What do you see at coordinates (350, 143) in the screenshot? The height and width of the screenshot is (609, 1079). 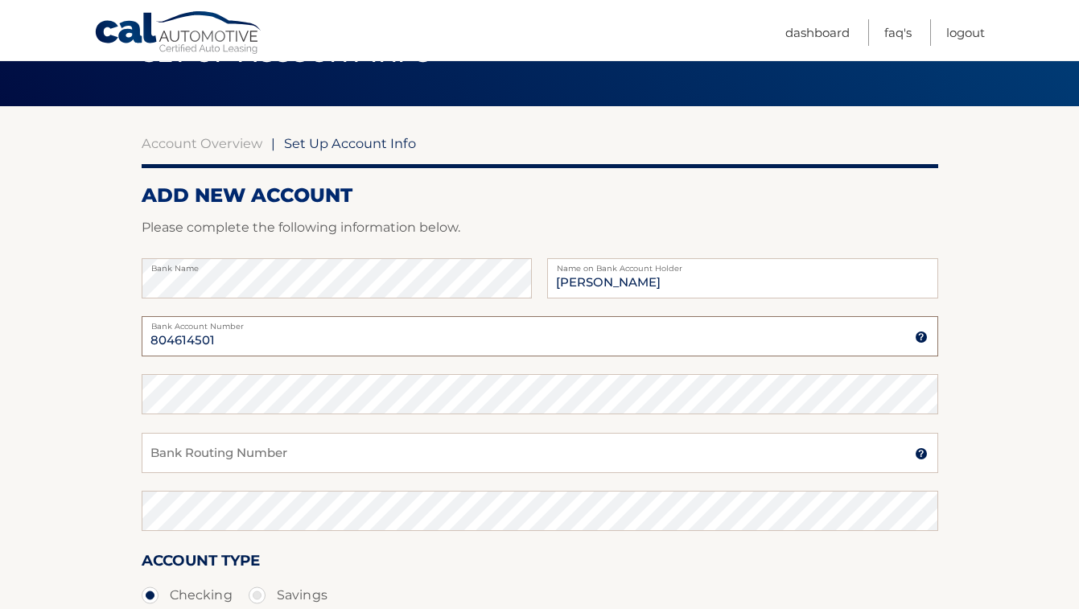 I see `span: Set Up Account Info` at bounding box center [350, 143].